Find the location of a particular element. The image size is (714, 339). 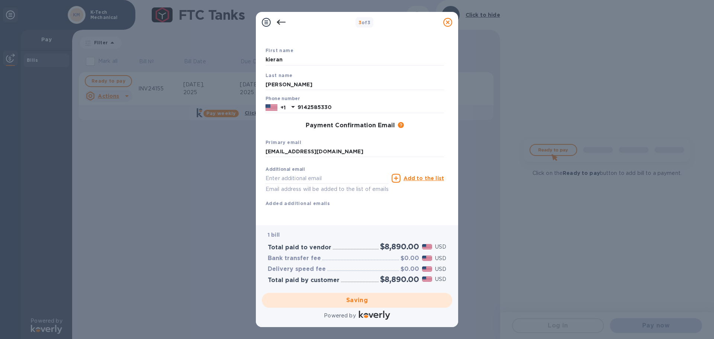

b: of 3 is located at coordinates (365, 22).